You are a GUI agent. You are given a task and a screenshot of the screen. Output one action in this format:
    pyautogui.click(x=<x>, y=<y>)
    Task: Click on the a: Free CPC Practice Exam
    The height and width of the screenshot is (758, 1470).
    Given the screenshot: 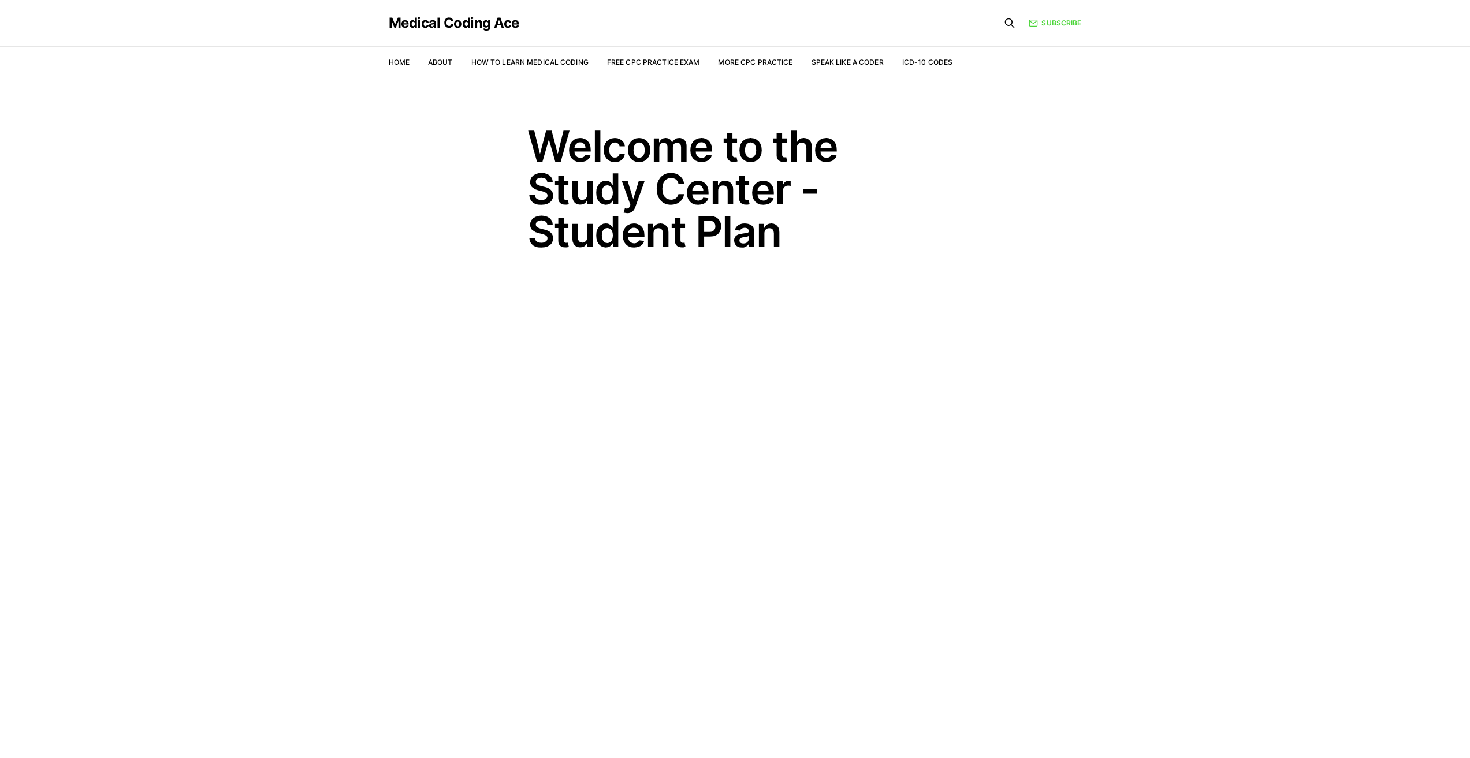 What is the action you would take?
    pyautogui.click(x=653, y=62)
    